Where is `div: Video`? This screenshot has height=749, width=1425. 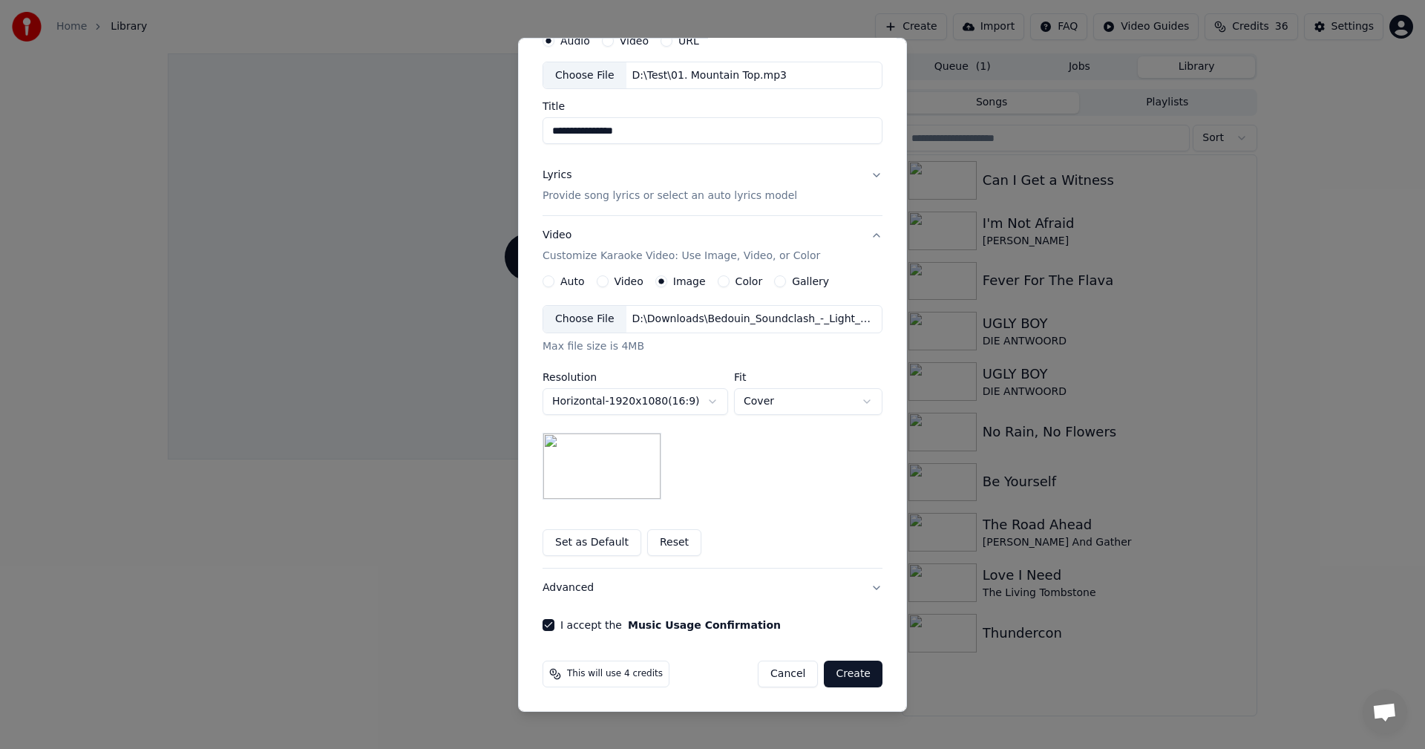
div: Video is located at coordinates (681, 246).